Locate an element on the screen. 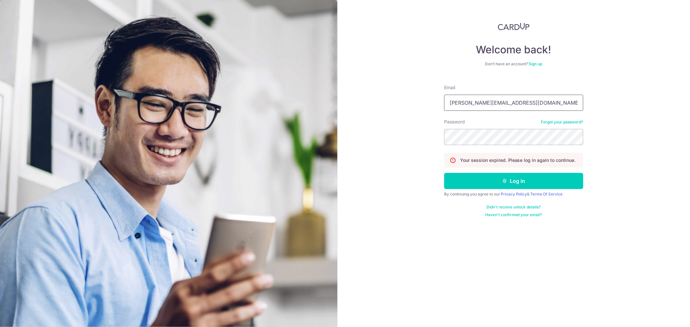 Image resolution: width=690 pixels, height=327 pixels. a: Privacy Policy is located at coordinates (514, 194).